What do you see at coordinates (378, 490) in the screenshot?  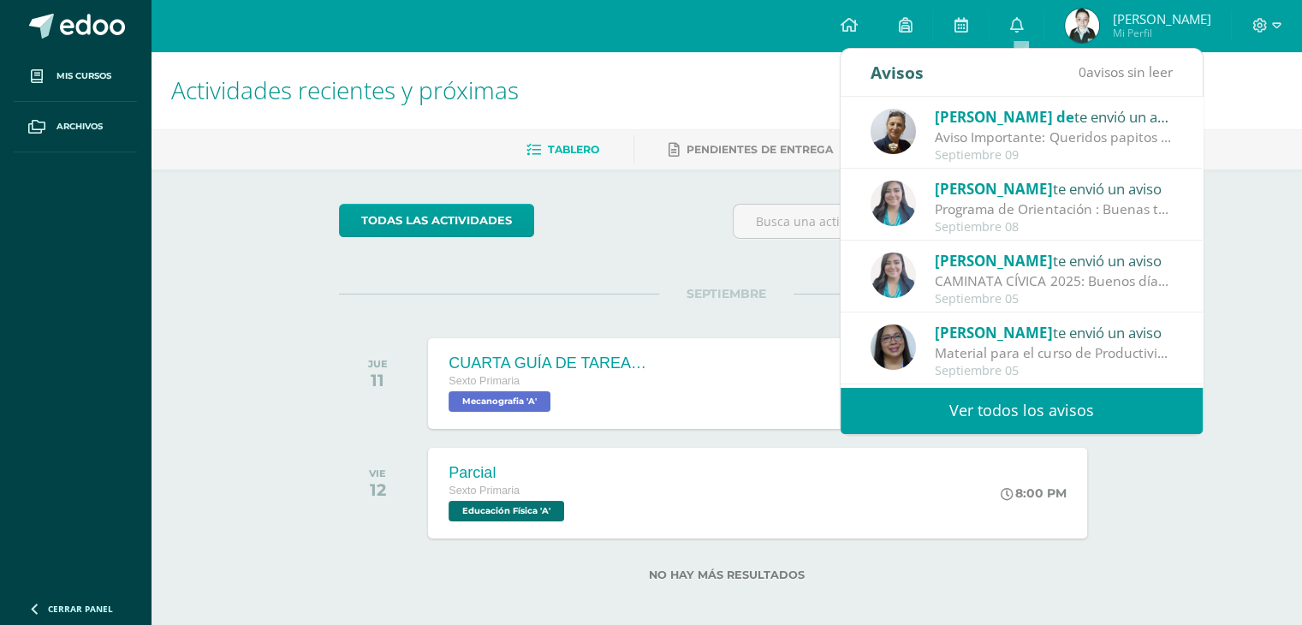 I see `div: 12` at bounding box center [378, 490].